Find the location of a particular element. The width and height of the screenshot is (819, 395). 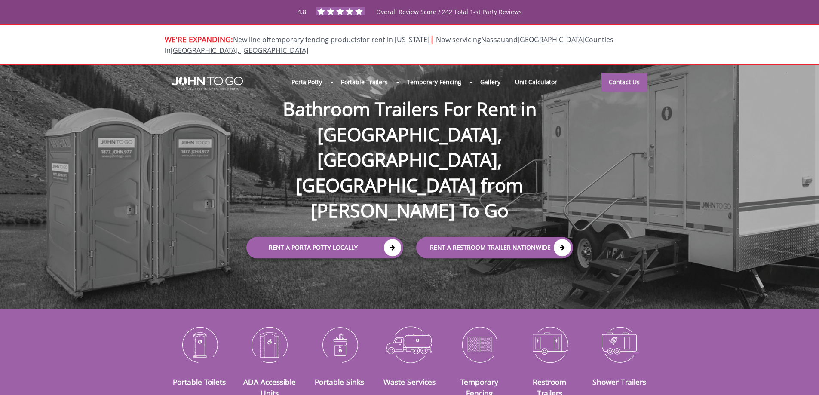

a: Temporary Fencing is located at coordinates (434, 82).